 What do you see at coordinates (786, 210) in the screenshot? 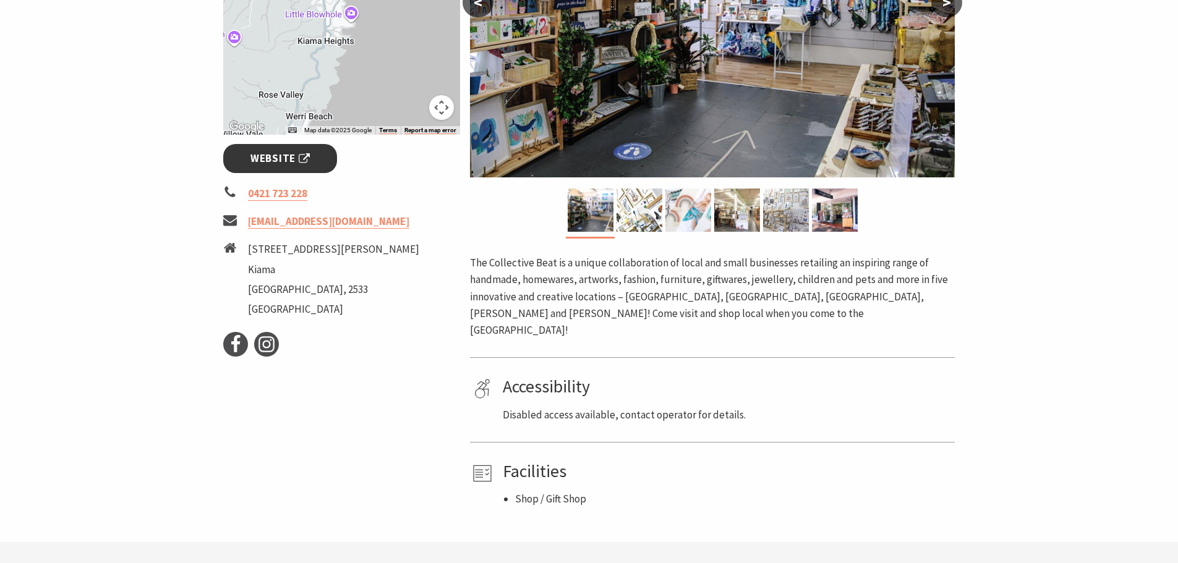
I see `img: Art Wall` at bounding box center [786, 210].